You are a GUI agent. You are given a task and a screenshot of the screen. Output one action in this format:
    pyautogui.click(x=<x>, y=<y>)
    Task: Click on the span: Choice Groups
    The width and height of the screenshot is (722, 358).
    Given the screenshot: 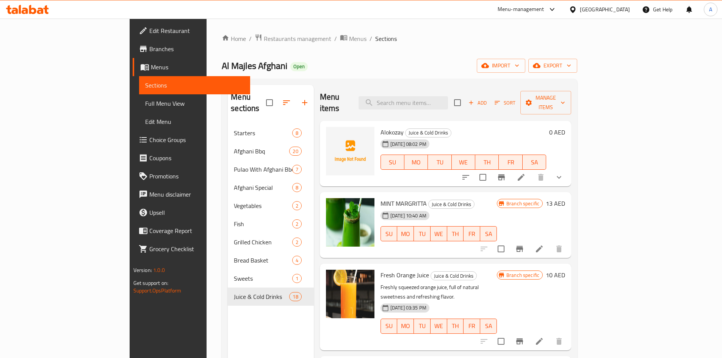 What is the action you would take?
    pyautogui.click(x=197, y=140)
    